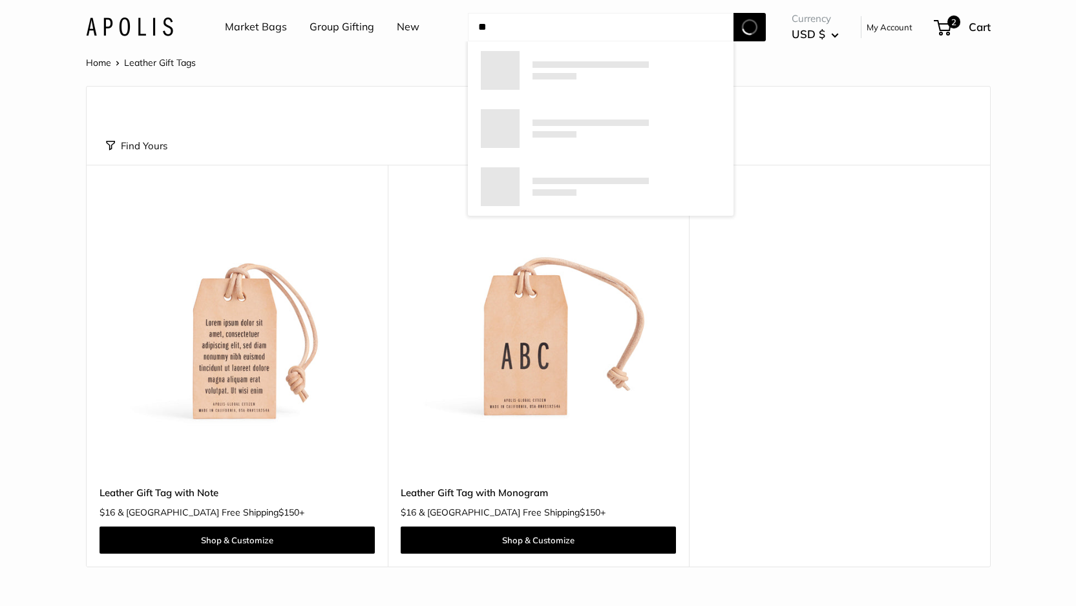 The width and height of the screenshot is (1076, 606). Describe the element at coordinates (342, 27) in the screenshot. I see `a: Group Gifting` at that location.